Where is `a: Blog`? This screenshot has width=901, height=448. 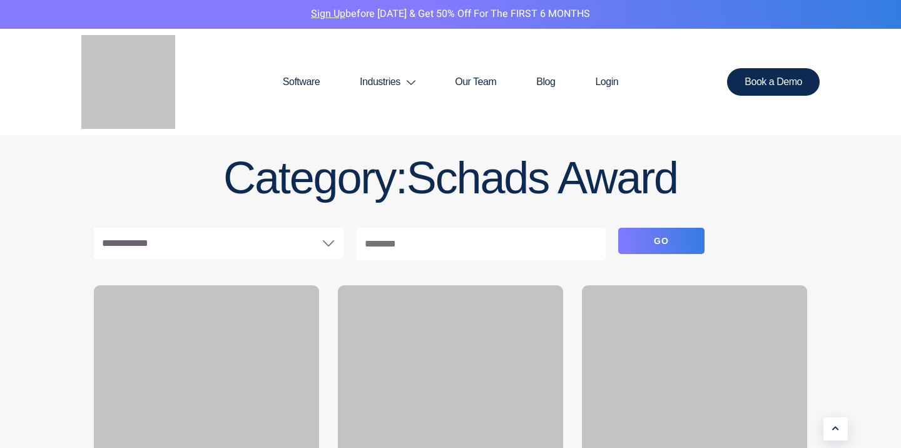
a: Blog is located at coordinates (546, 82).